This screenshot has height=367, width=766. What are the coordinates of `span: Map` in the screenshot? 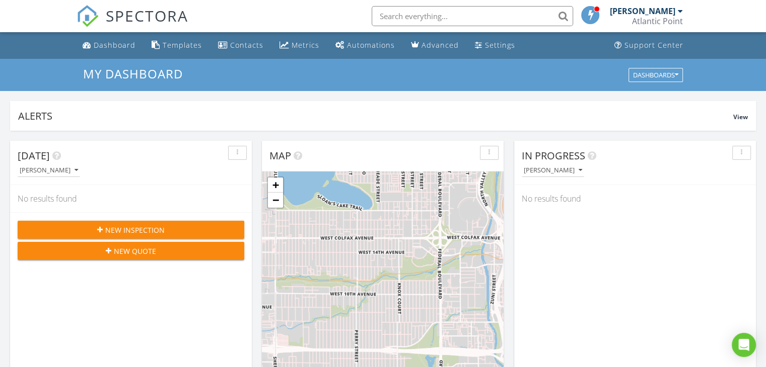 It's located at (280, 156).